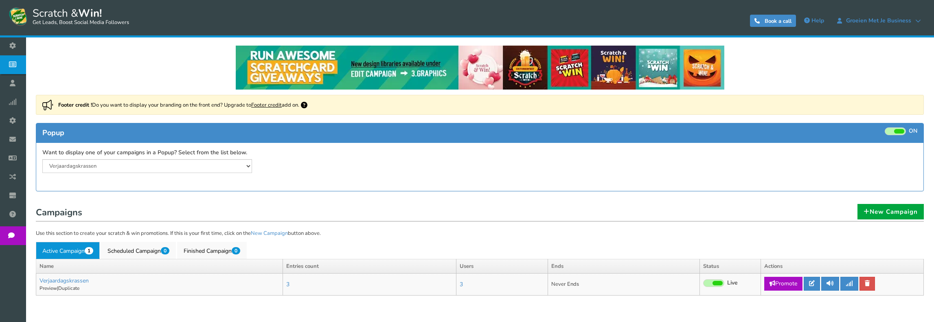 The height and width of the screenshot is (322, 934). What do you see at coordinates (479, 213) in the screenshot?
I see `h1: Campaigns` at bounding box center [479, 213].